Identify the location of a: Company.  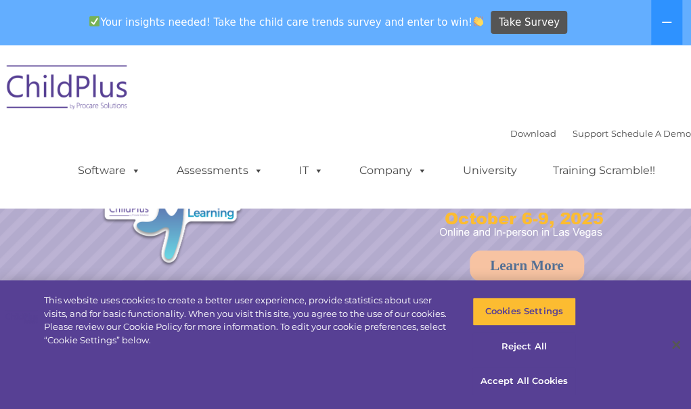
(393, 171).